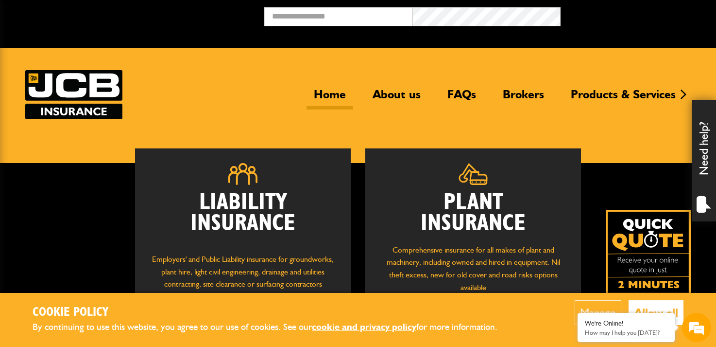 This screenshot has height=347, width=716. Describe the element at coordinates (656, 312) in the screenshot. I see `button: Allow all` at that location.